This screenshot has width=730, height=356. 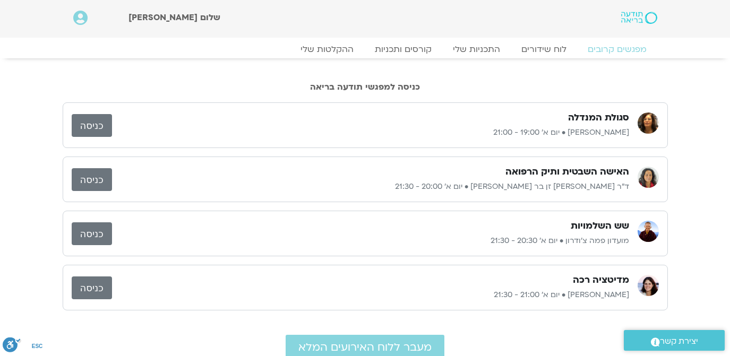 What do you see at coordinates (327, 49) in the screenshot?
I see `a: ההקלטות שלי` at bounding box center [327, 49].